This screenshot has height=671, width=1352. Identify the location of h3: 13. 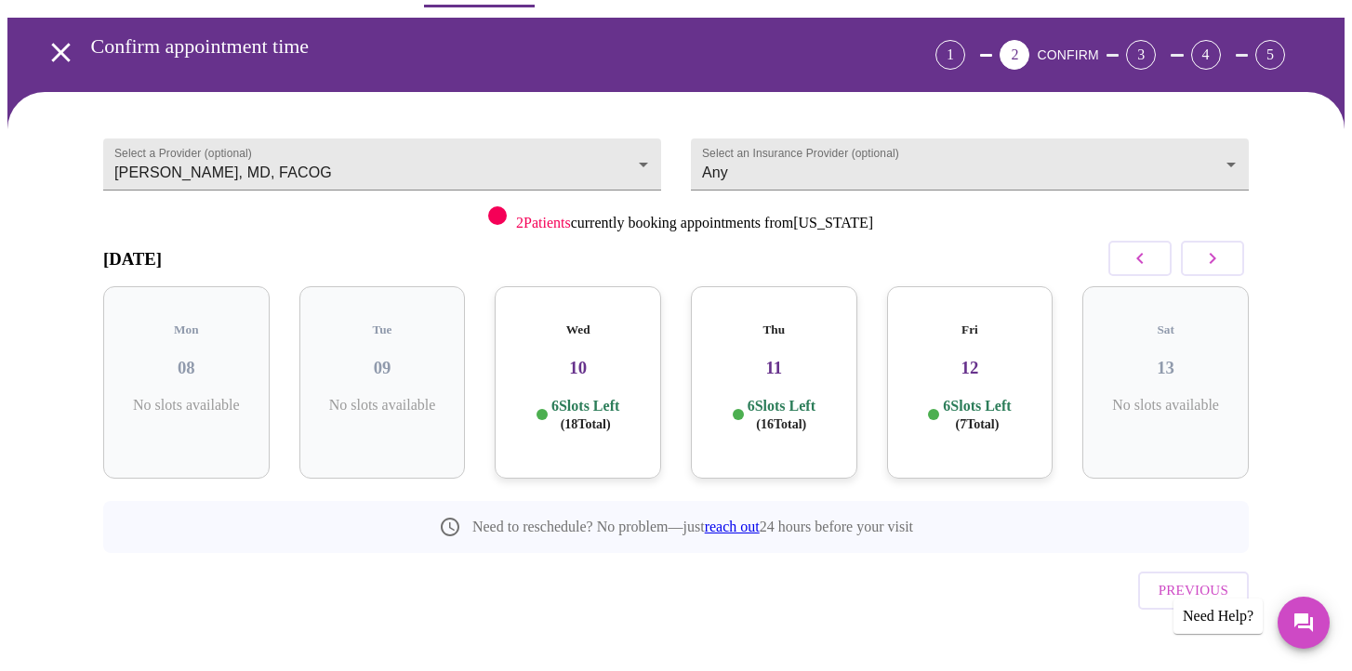
(1165, 368).